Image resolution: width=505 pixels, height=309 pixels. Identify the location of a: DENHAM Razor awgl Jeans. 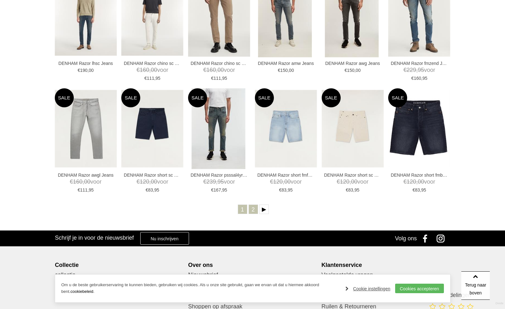
(86, 175).